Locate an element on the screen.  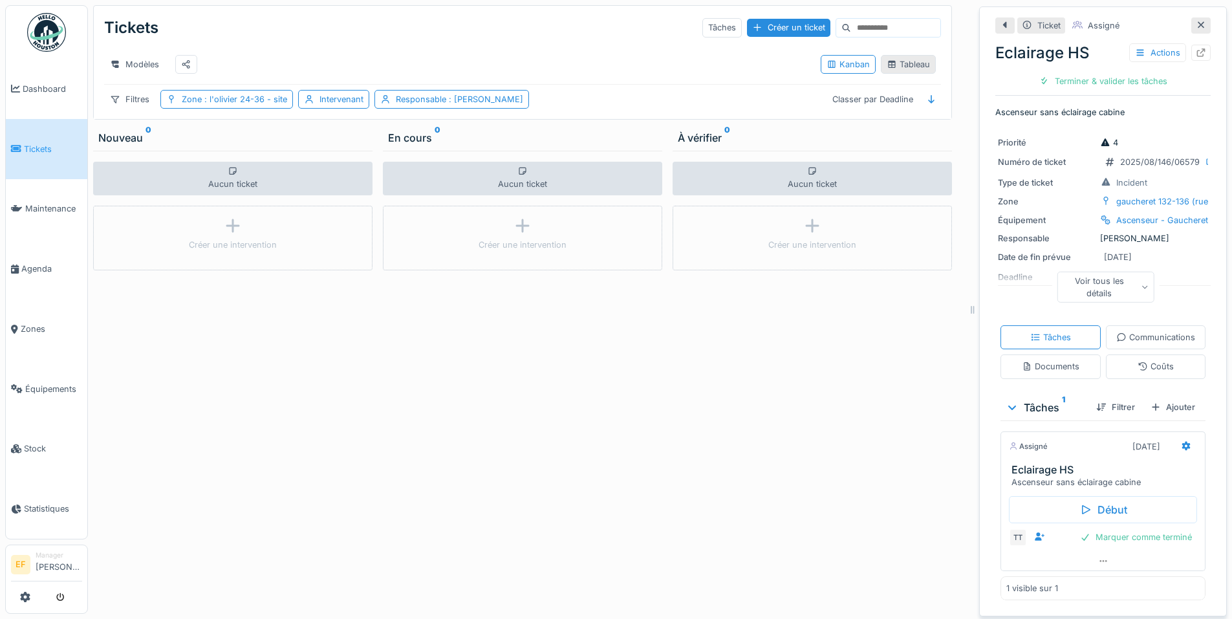
span: Zones is located at coordinates (51, 328).